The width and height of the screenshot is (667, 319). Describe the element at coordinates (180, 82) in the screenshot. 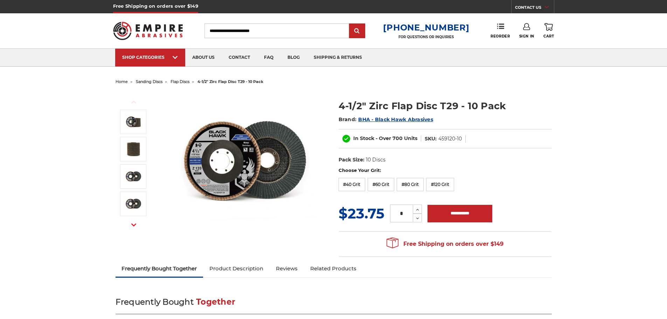

I see `a: flap discs` at that location.